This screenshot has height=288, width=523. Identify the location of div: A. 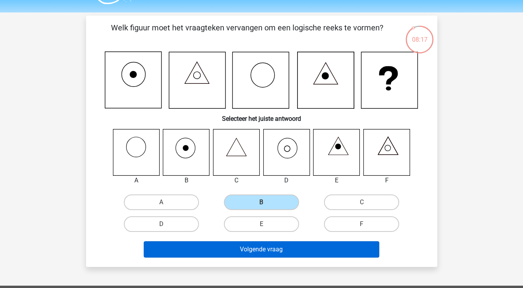
(136, 180).